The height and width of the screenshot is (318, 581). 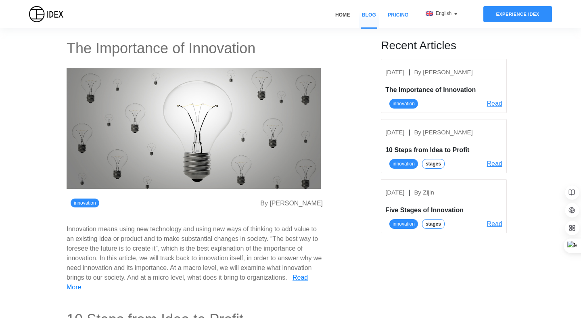 I want to click on p: Innovation means using new technology and using new ways of thinking to add value to an existing ..., so click(x=192, y=233).